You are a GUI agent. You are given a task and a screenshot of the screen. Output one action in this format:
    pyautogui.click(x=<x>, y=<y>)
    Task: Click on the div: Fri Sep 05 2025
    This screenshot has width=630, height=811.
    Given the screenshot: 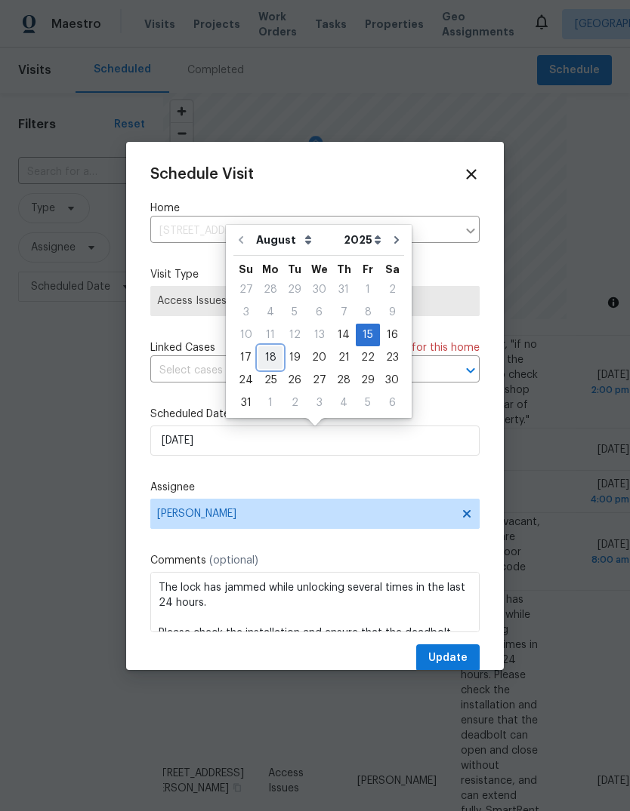 What is the action you would take?
    pyautogui.click(x=368, y=403)
    